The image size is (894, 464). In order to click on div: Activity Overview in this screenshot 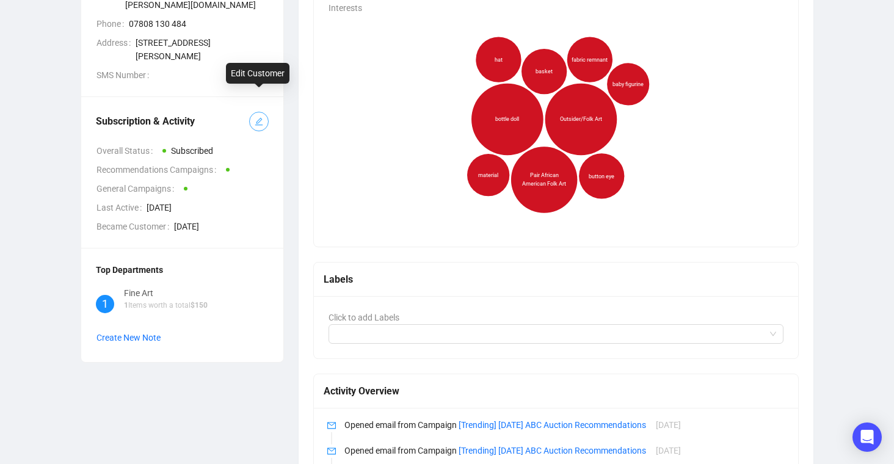, I will do `click(556, 391)`.